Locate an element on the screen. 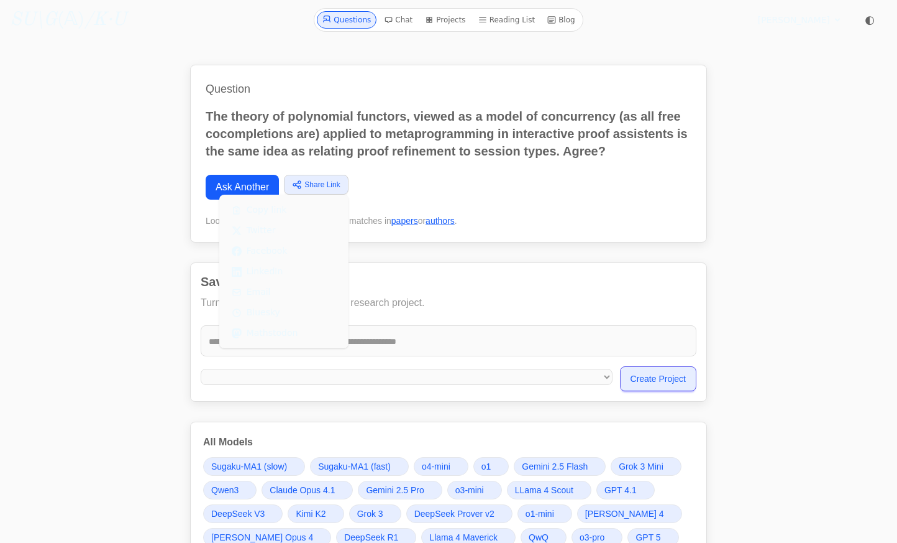  a: Questions is located at coordinates (347, 20).